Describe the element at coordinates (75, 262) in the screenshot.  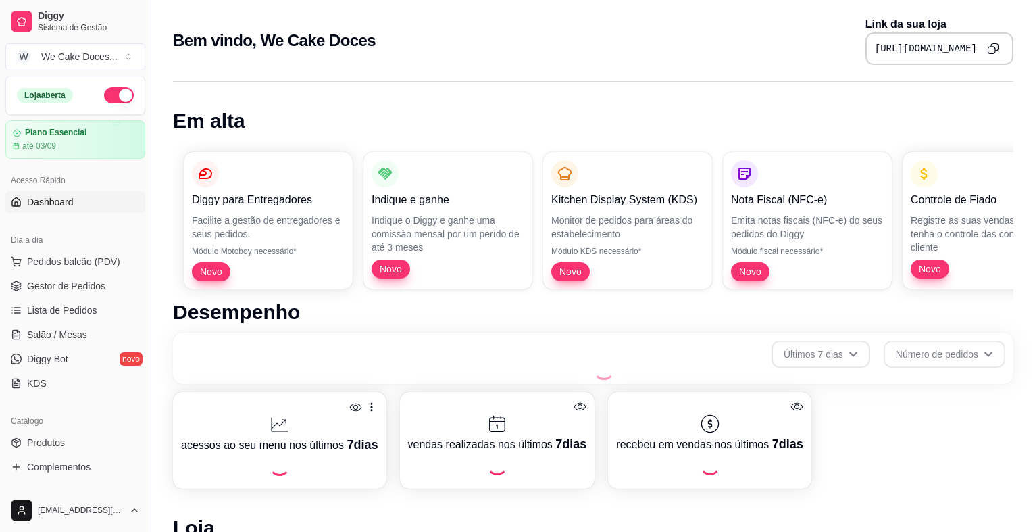
I see `button: Pedidos balcão (PDV)` at that location.